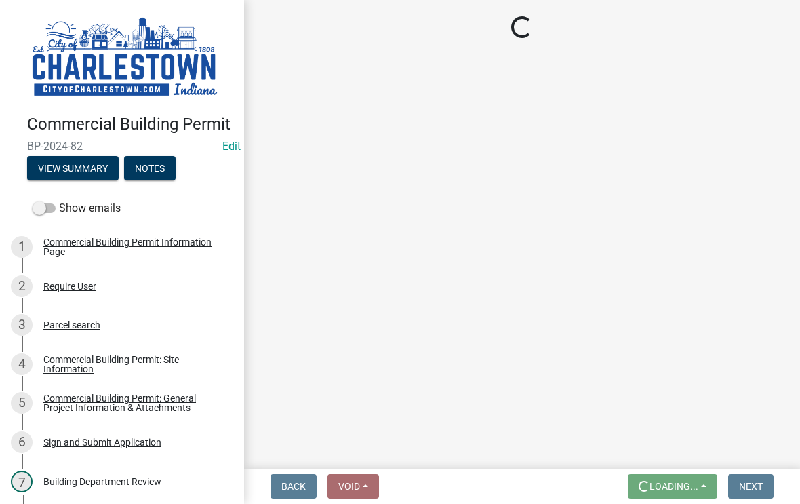 This screenshot has height=504, width=800. I want to click on button: Loading..., so click(673, 486).